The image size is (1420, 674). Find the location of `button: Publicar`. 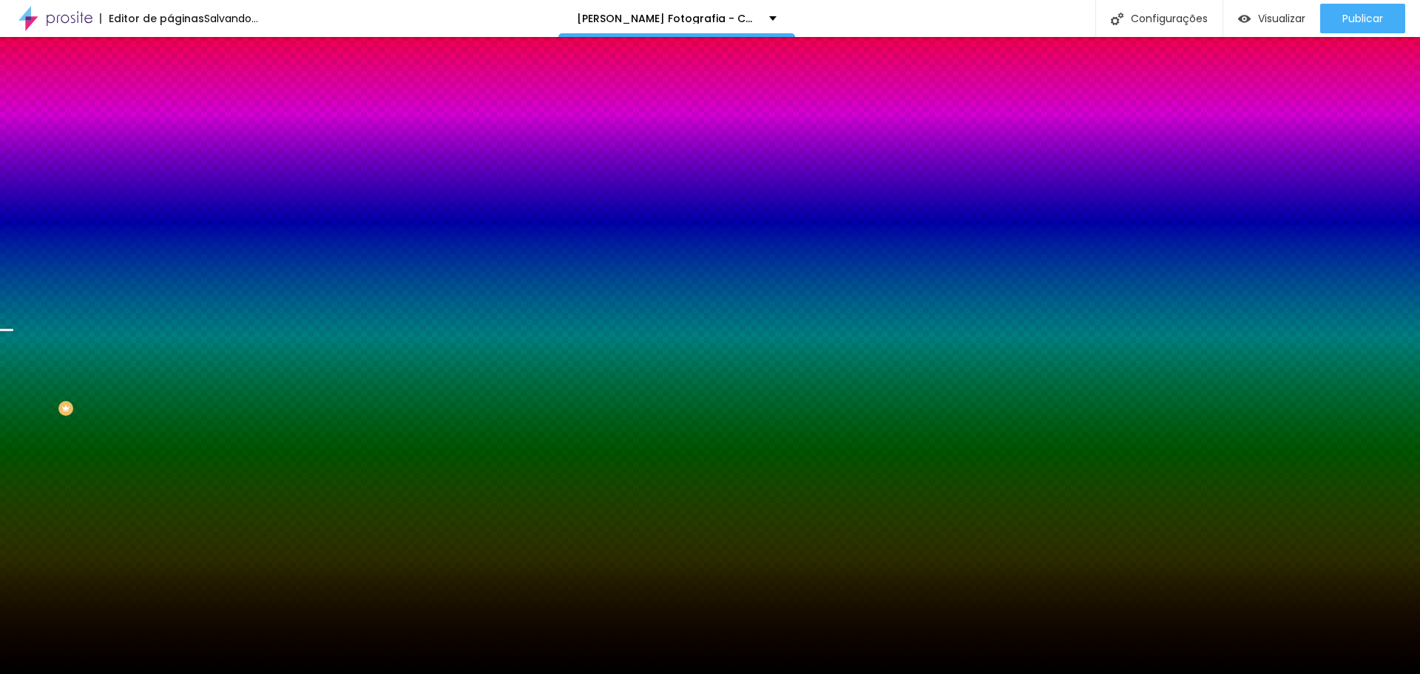

button: Publicar is located at coordinates (1362, 18).